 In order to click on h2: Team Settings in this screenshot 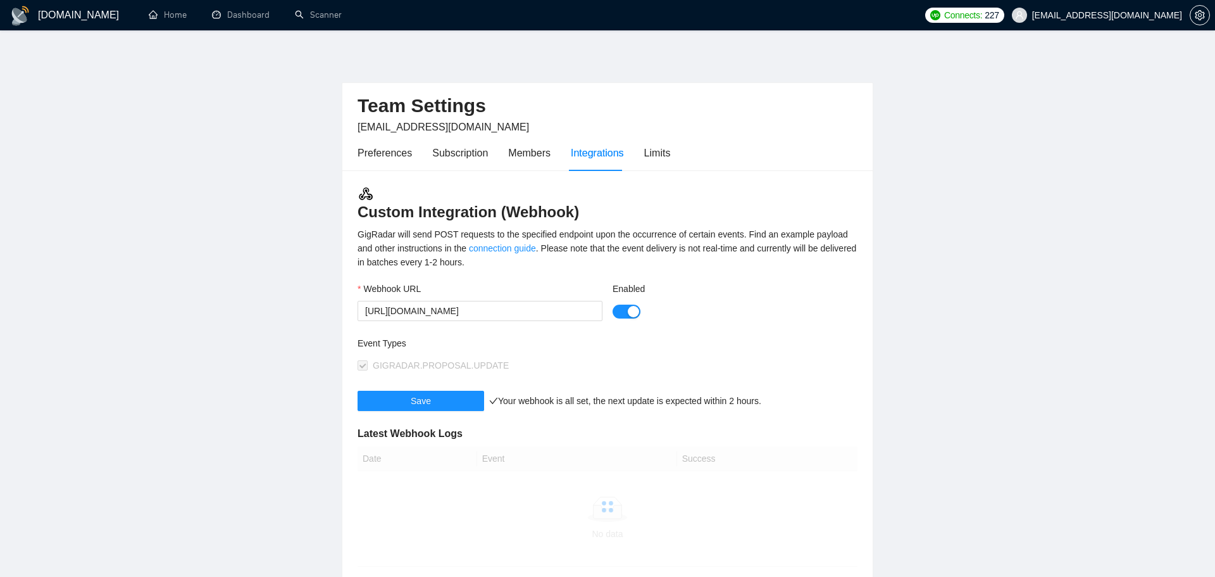, I will do `click(608, 106)`.